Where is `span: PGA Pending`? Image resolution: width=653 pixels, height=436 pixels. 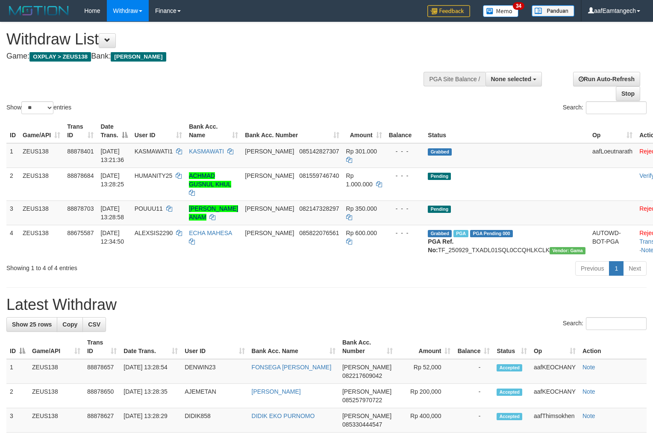 span: PGA Pending is located at coordinates (491, 233).